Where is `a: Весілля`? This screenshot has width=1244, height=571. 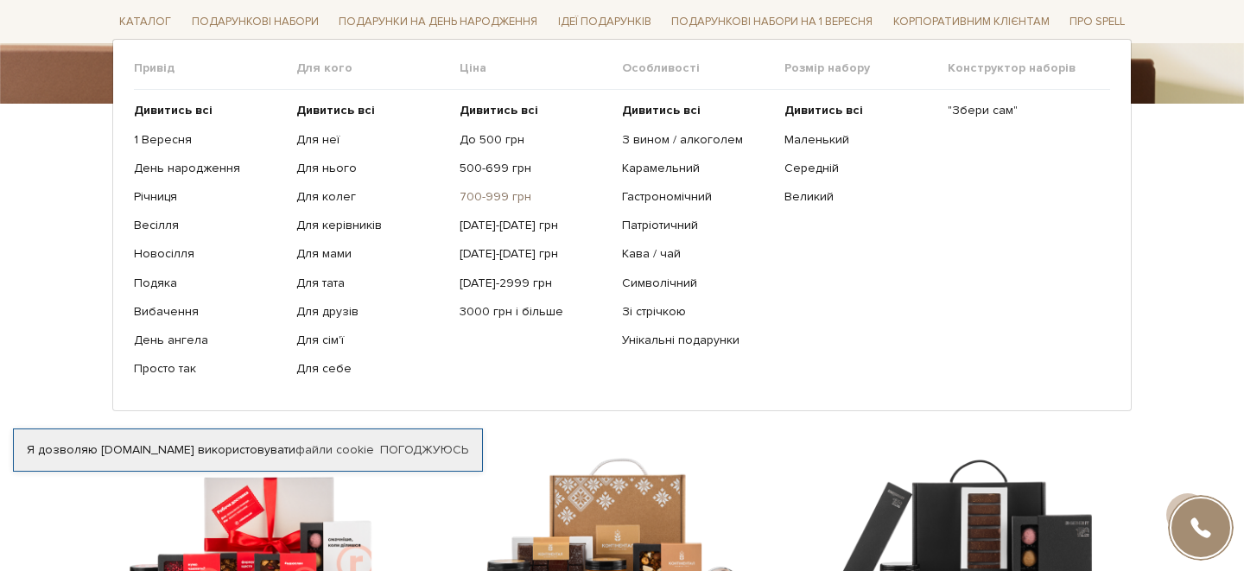 a: Весілля is located at coordinates (208, 225).